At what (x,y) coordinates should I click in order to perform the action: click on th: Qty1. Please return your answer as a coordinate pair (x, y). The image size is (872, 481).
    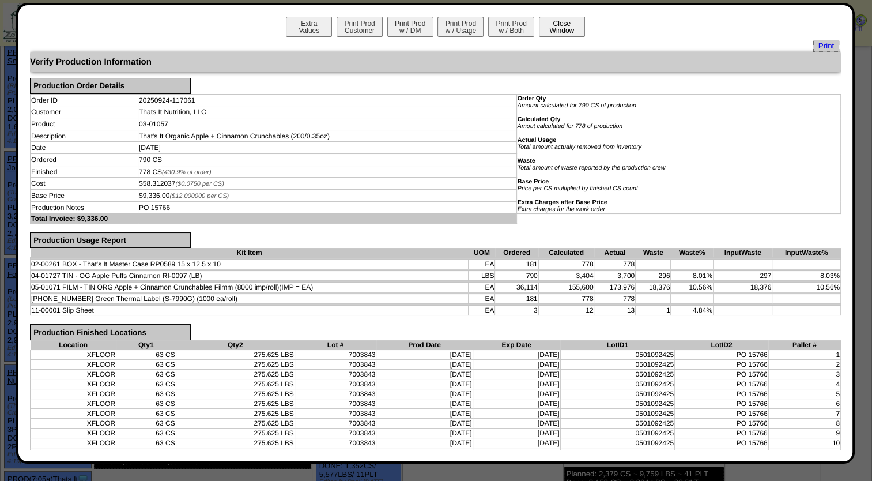
    Looking at the image, I should click on (146, 345).